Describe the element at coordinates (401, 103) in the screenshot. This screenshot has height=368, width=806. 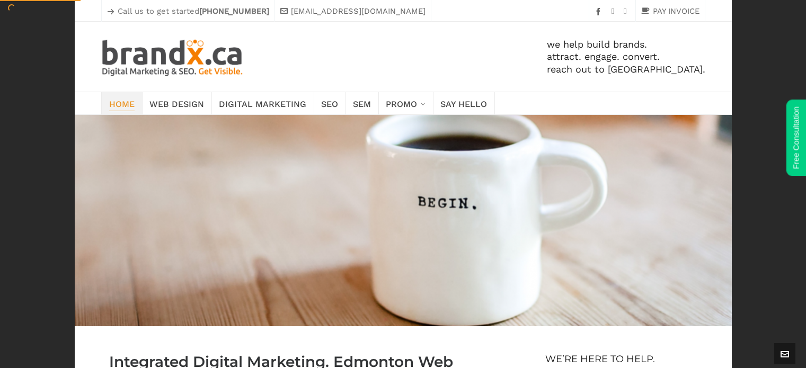
I see `span: Promo` at that location.